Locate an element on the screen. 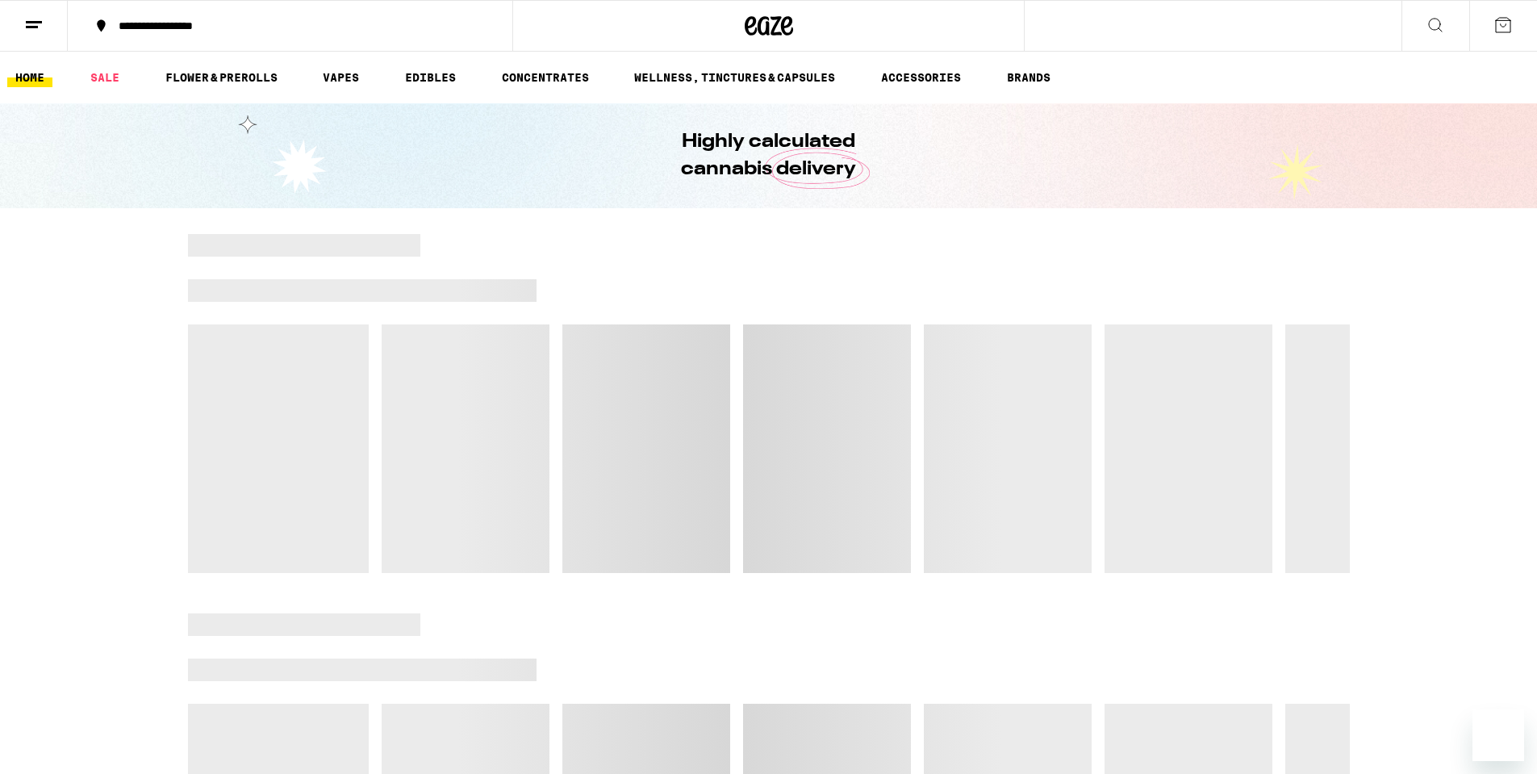 The height and width of the screenshot is (774, 1537). a: EDIBLES is located at coordinates (430, 77).